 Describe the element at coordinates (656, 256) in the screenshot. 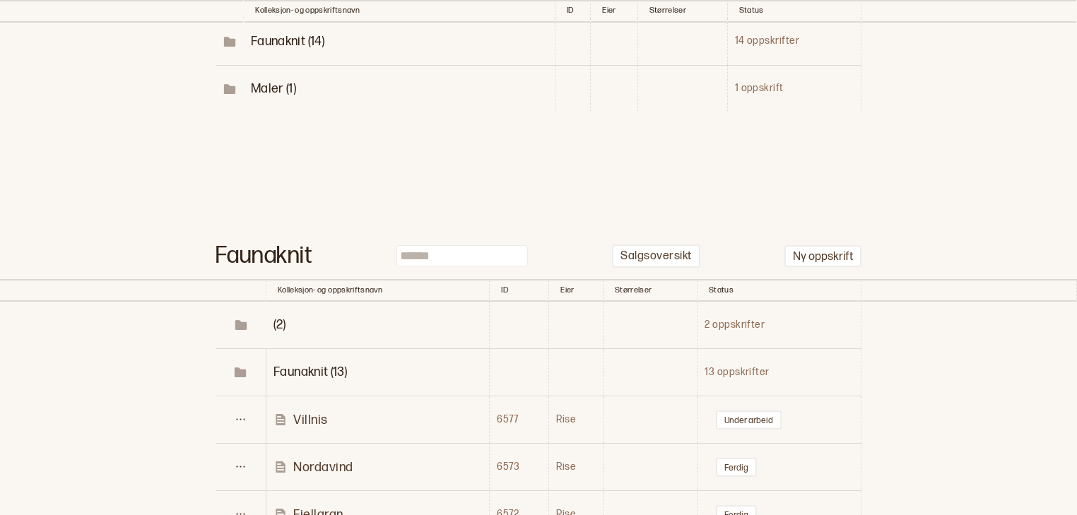

I see `button: Salgsoversikt` at that location.